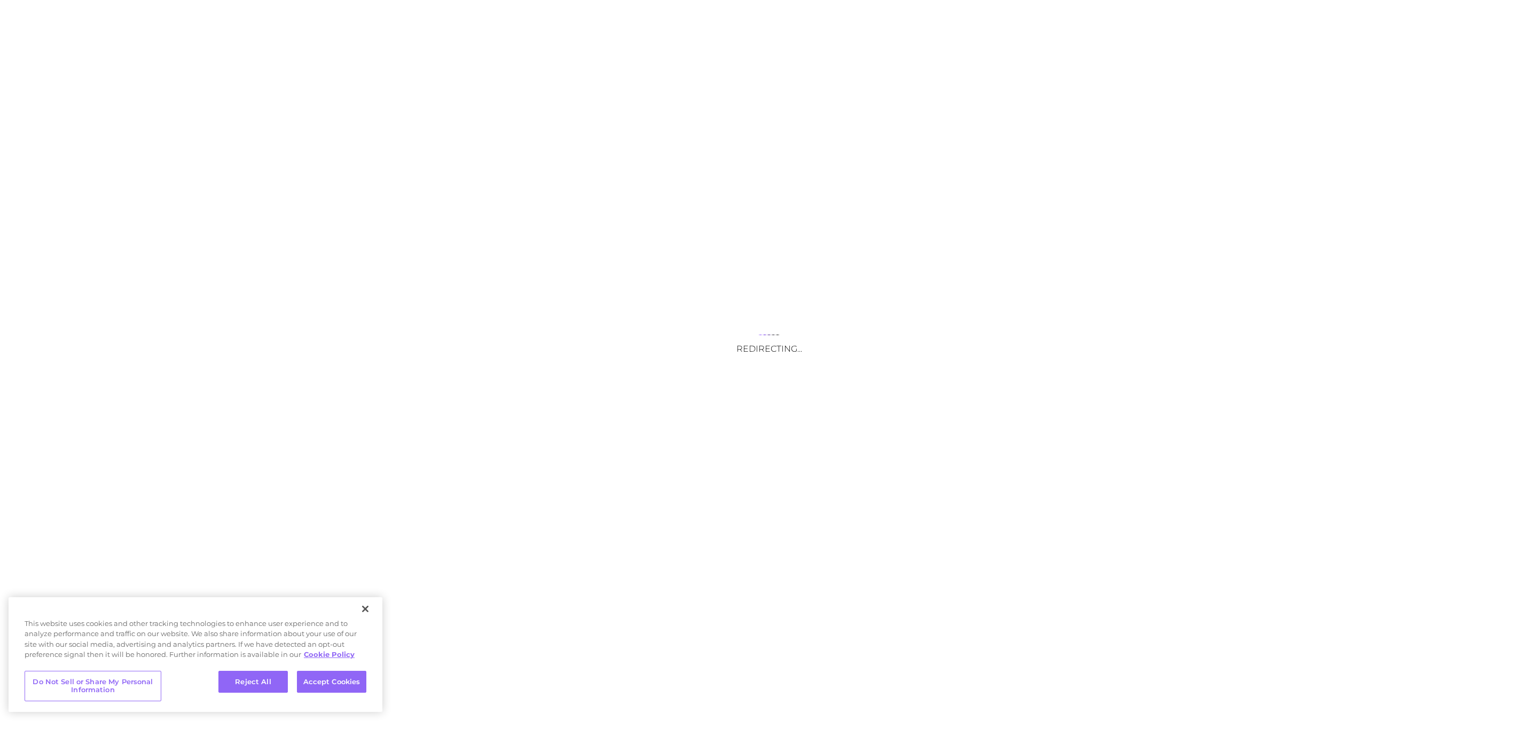  What do you see at coordinates (365, 609) in the screenshot?
I see `button: Close` at bounding box center [365, 609].